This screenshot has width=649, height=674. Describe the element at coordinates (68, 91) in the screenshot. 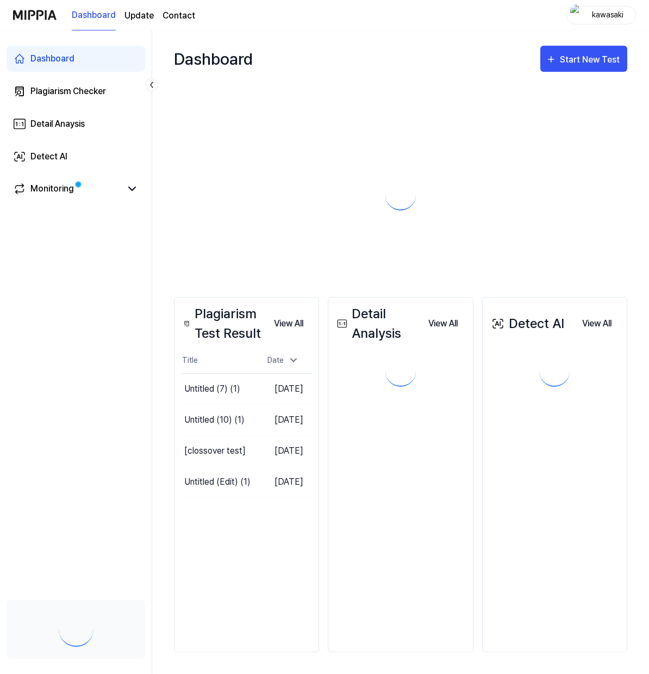

I see `div: Plagiarism Checker` at that location.